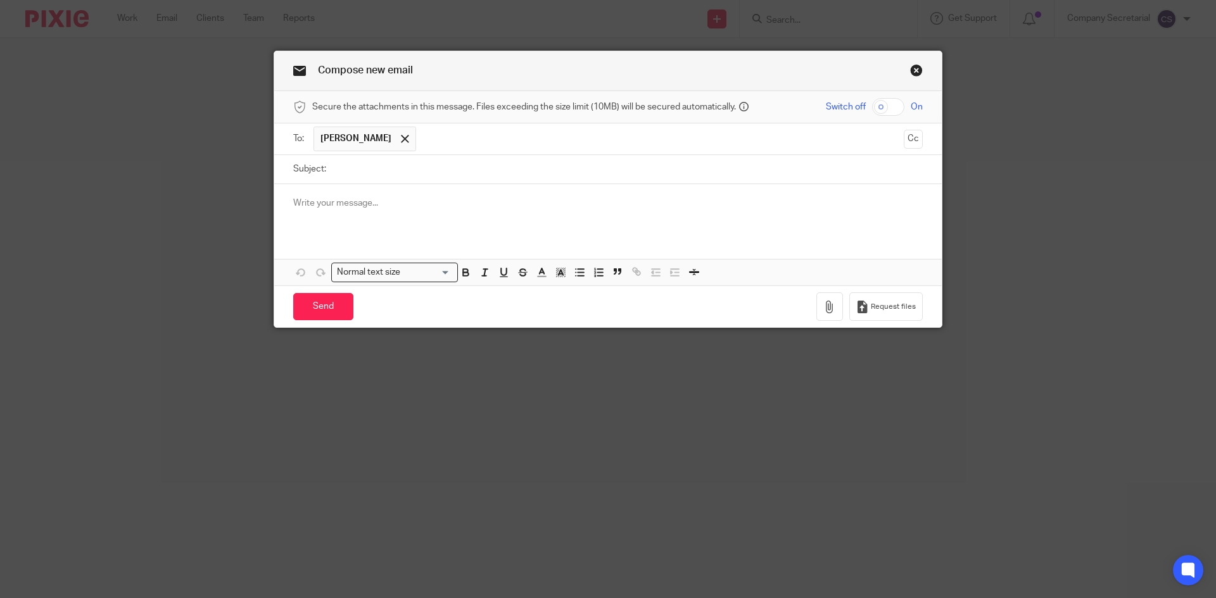 The height and width of the screenshot is (598, 1216). What do you see at coordinates (310, 169) in the screenshot?
I see `label: Subject:` at bounding box center [310, 169].